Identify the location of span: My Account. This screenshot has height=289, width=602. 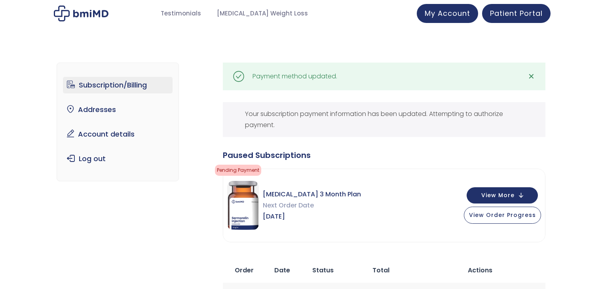
(447, 13).